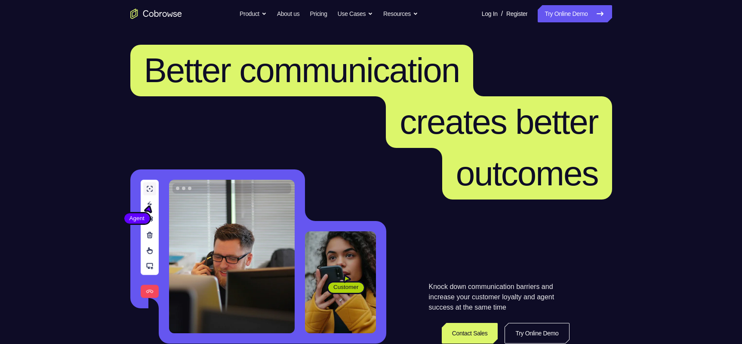 Image resolution: width=742 pixels, height=344 pixels. What do you see at coordinates (232, 256) in the screenshot?
I see `img: A customer support agent talking on the phone` at bounding box center [232, 256].